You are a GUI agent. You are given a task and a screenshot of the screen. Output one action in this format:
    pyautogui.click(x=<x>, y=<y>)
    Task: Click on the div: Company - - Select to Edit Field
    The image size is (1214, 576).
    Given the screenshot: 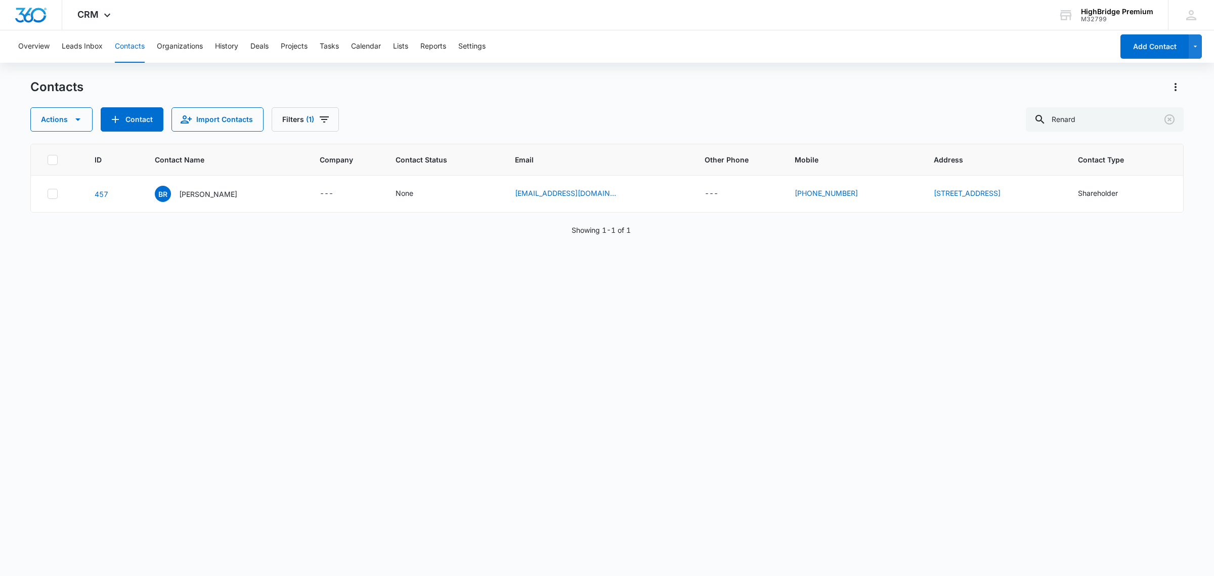 What is the action you would take?
    pyautogui.click(x=335, y=194)
    